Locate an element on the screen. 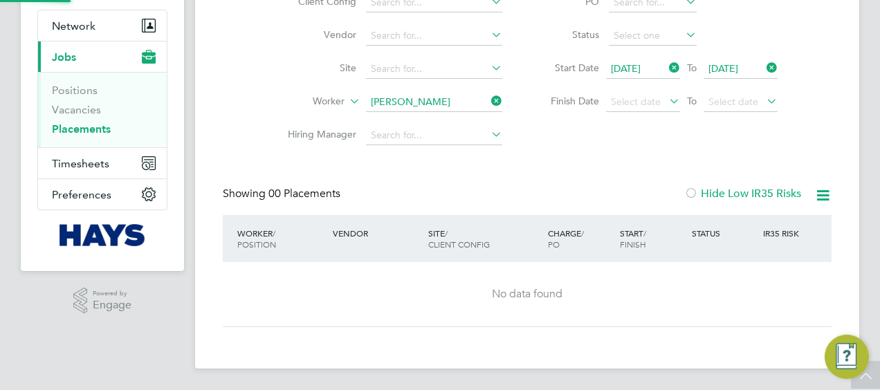  button: Network is located at coordinates (102, 26).